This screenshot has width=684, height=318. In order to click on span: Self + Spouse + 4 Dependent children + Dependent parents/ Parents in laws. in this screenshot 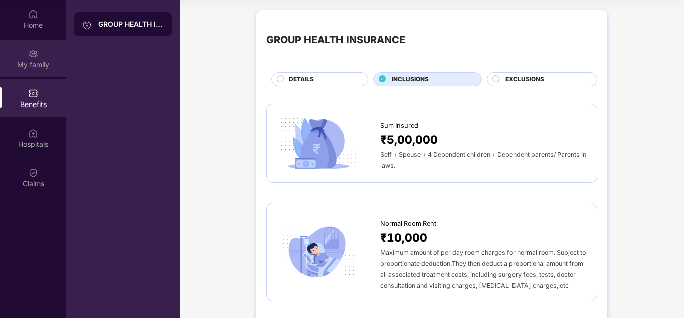, I will do `click(483, 160)`.